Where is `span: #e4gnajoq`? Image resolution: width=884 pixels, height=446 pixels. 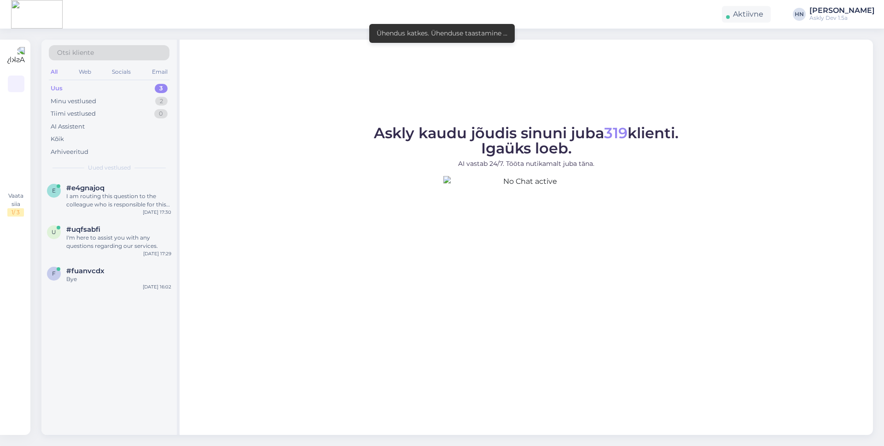 span: #e4gnajoq is located at coordinates (85, 188).